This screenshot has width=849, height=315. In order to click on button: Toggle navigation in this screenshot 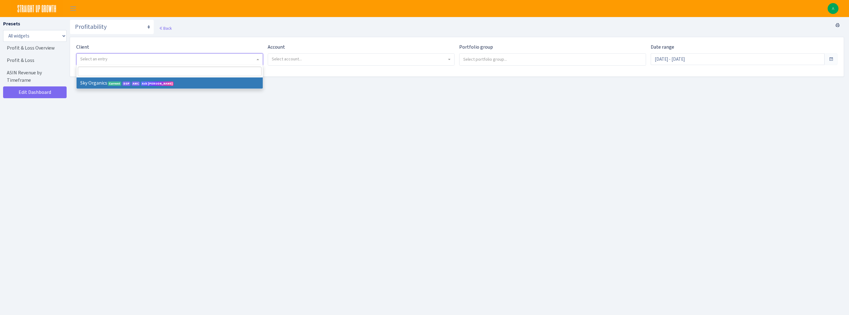, I will do `click(73, 8)`.